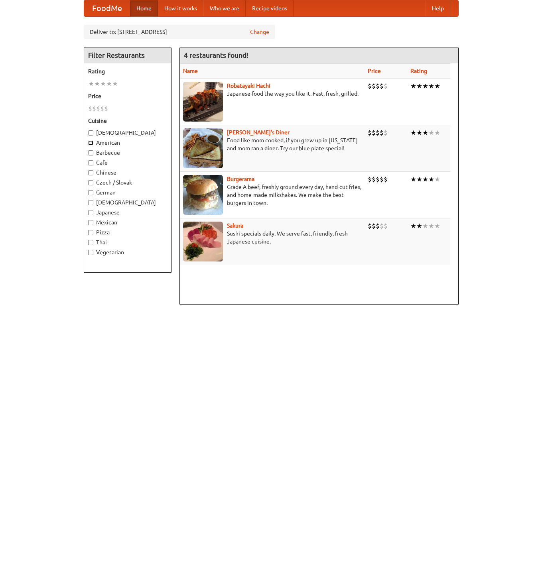 Image resolution: width=542 pixels, height=564 pixels. What do you see at coordinates (203, 195) in the screenshot?
I see `img: burgerama.jpg` at bounding box center [203, 195].